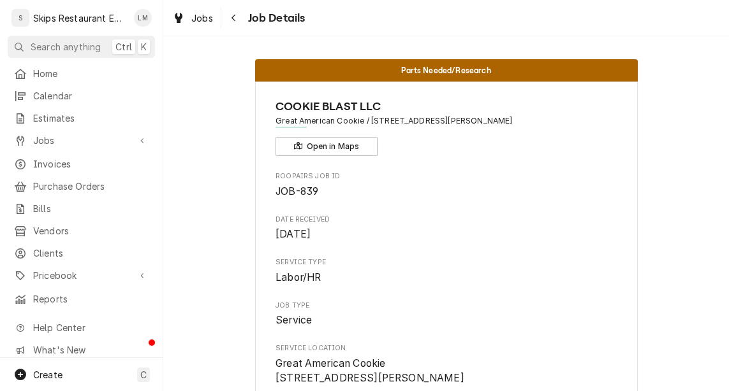 The width and height of the screenshot is (729, 391). I want to click on span: Estimates, so click(91, 118).